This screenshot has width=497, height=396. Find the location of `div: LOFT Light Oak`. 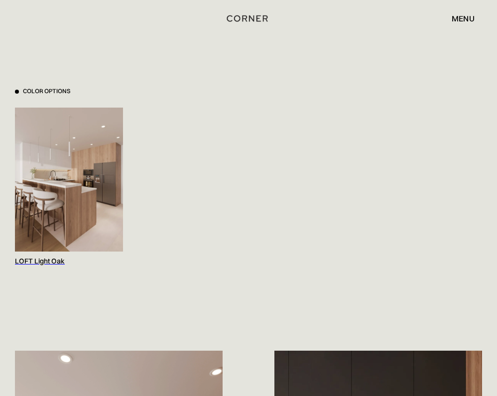

div: LOFT Light Oak is located at coordinates (69, 261).